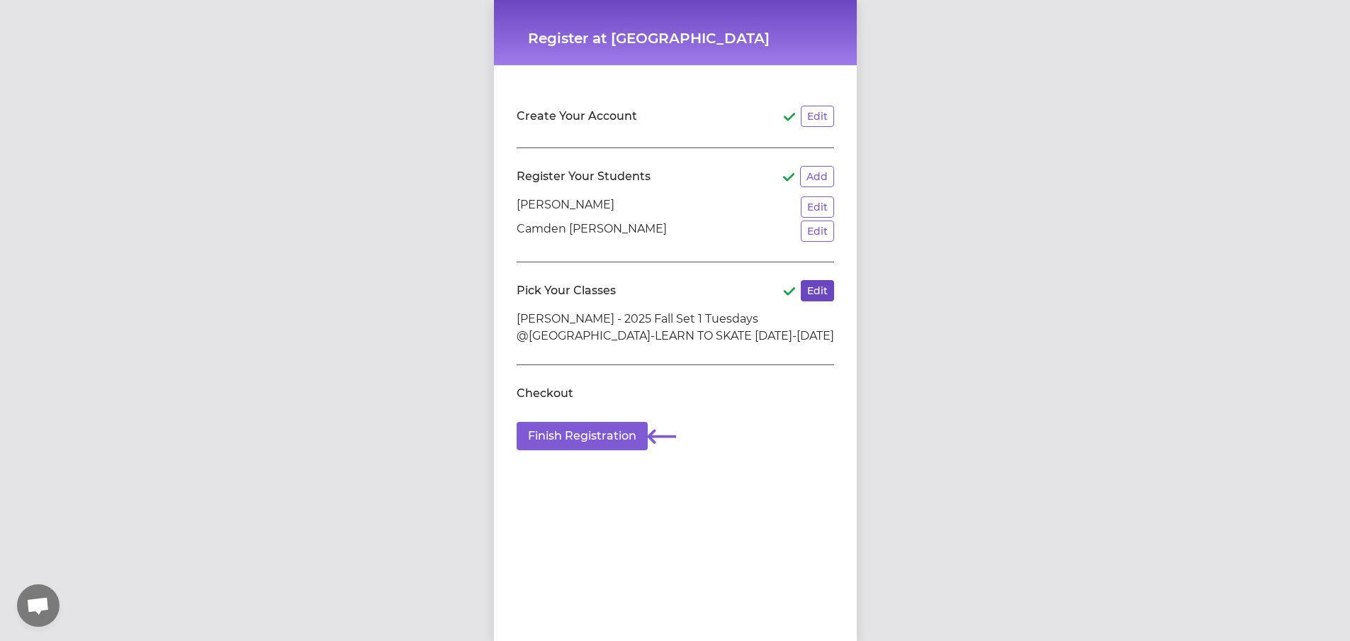 This screenshot has width=1350, height=641. What do you see at coordinates (577, 116) in the screenshot?
I see `h2: Create Your Account` at bounding box center [577, 116].